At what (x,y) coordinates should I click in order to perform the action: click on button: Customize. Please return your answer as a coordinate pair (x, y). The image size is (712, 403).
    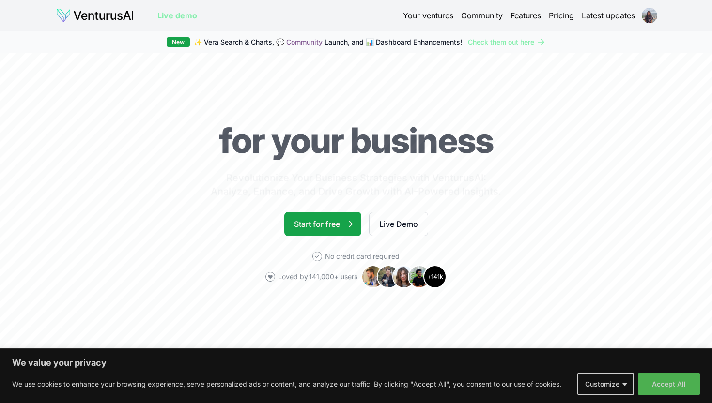
    Looking at the image, I should click on (605, 385).